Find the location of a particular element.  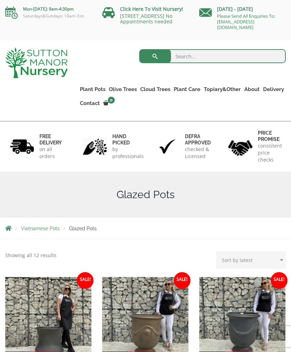

a: About is located at coordinates (252, 89).